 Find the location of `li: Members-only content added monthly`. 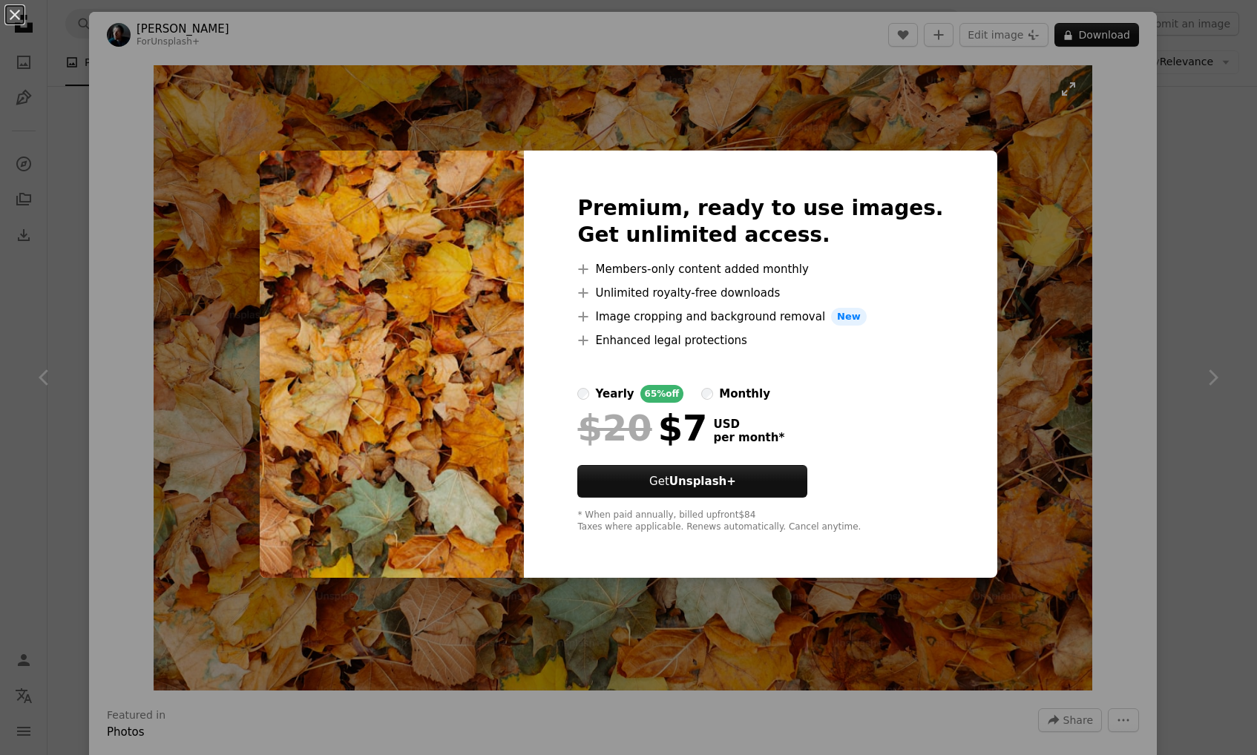

li: Members-only content added monthly is located at coordinates (760, 269).